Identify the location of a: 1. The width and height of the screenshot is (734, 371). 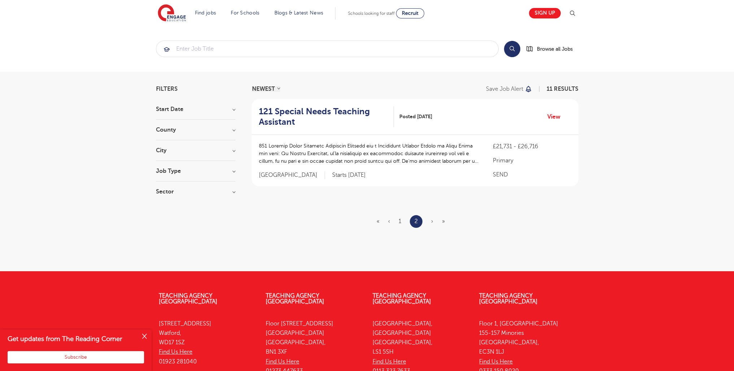
(400, 221).